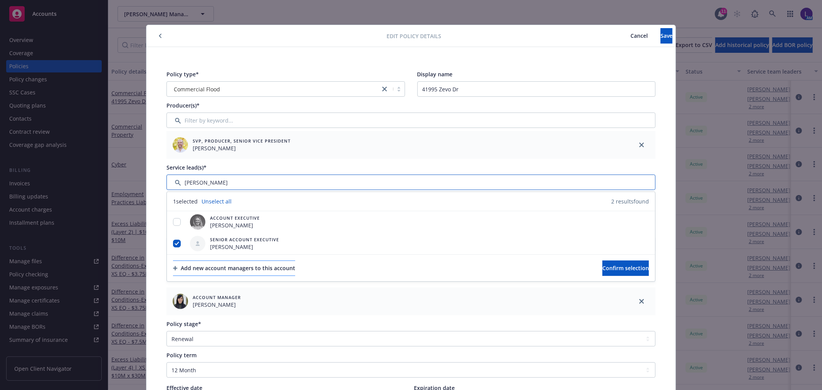  What do you see at coordinates (666, 36) in the screenshot?
I see `button: Save` at bounding box center [666, 36].